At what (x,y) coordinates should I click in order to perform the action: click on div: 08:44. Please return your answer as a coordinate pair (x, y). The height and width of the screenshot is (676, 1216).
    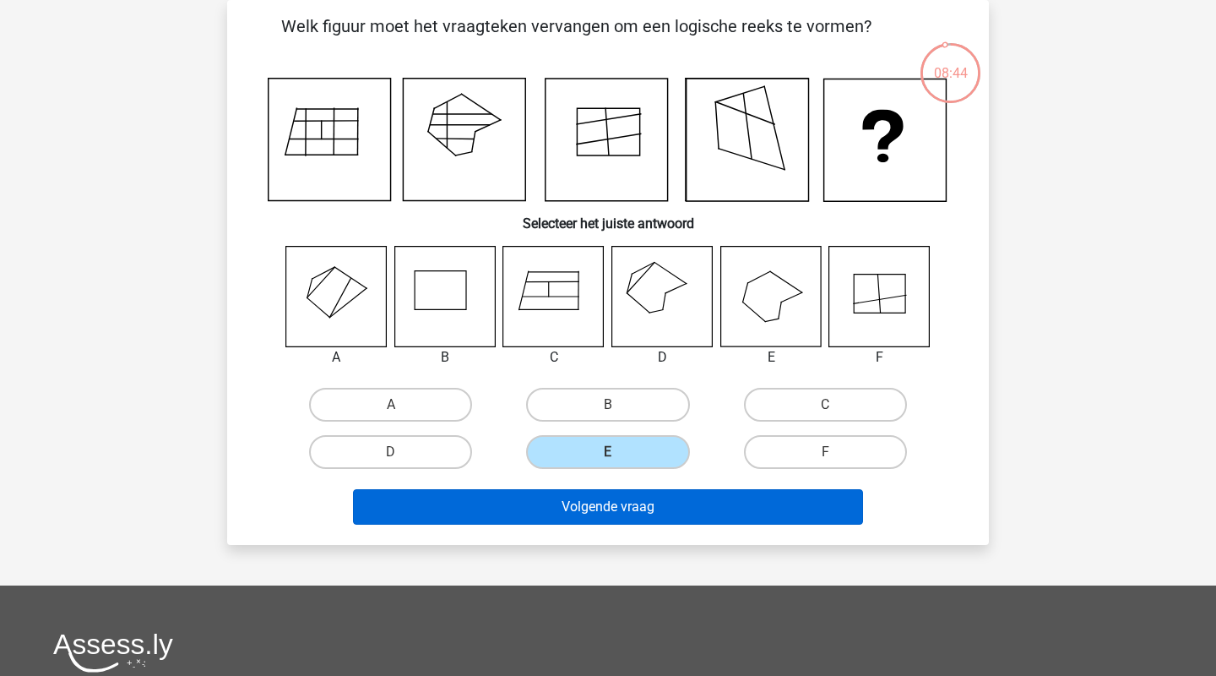
    Looking at the image, I should click on (950, 62).